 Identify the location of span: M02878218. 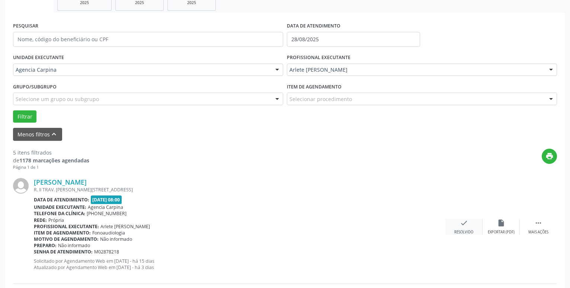
(106, 252).